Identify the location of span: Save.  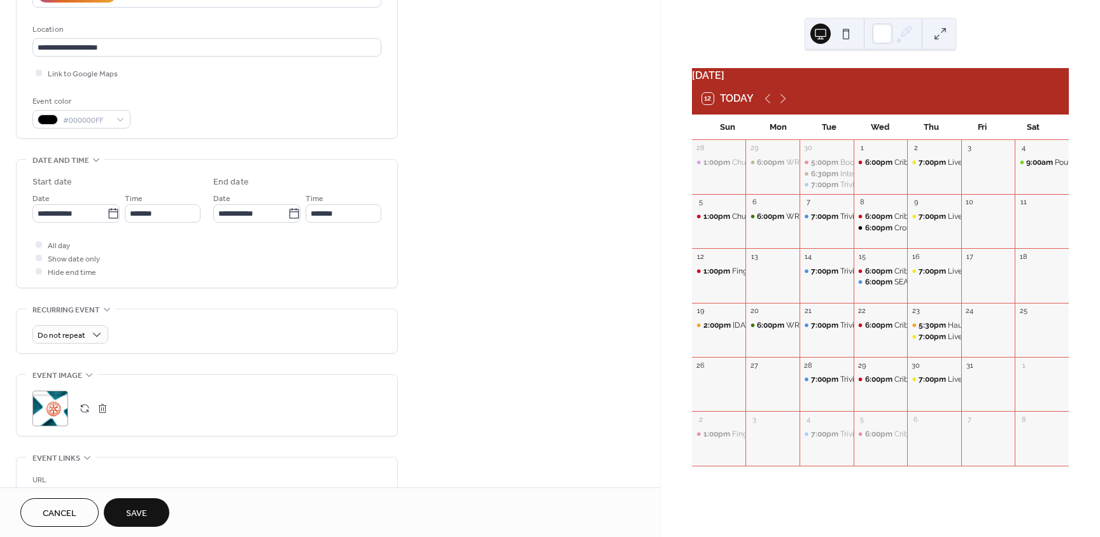
(136, 514).